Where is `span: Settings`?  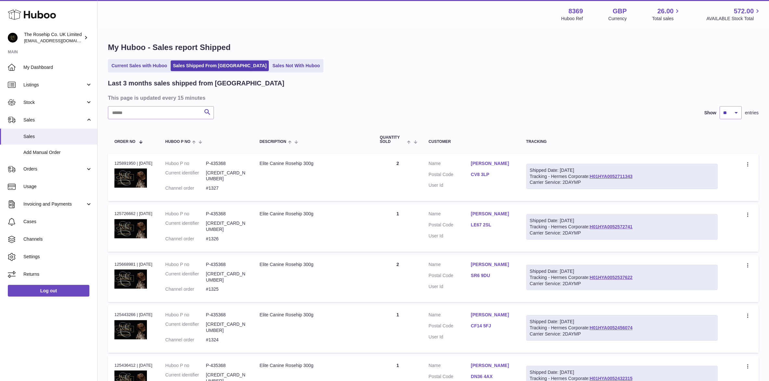 span: Settings is located at coordinates (58, 257).